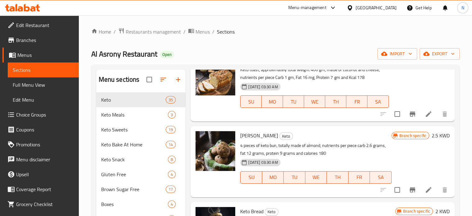  I want to click on span: Branch specific, so click(412, 135).